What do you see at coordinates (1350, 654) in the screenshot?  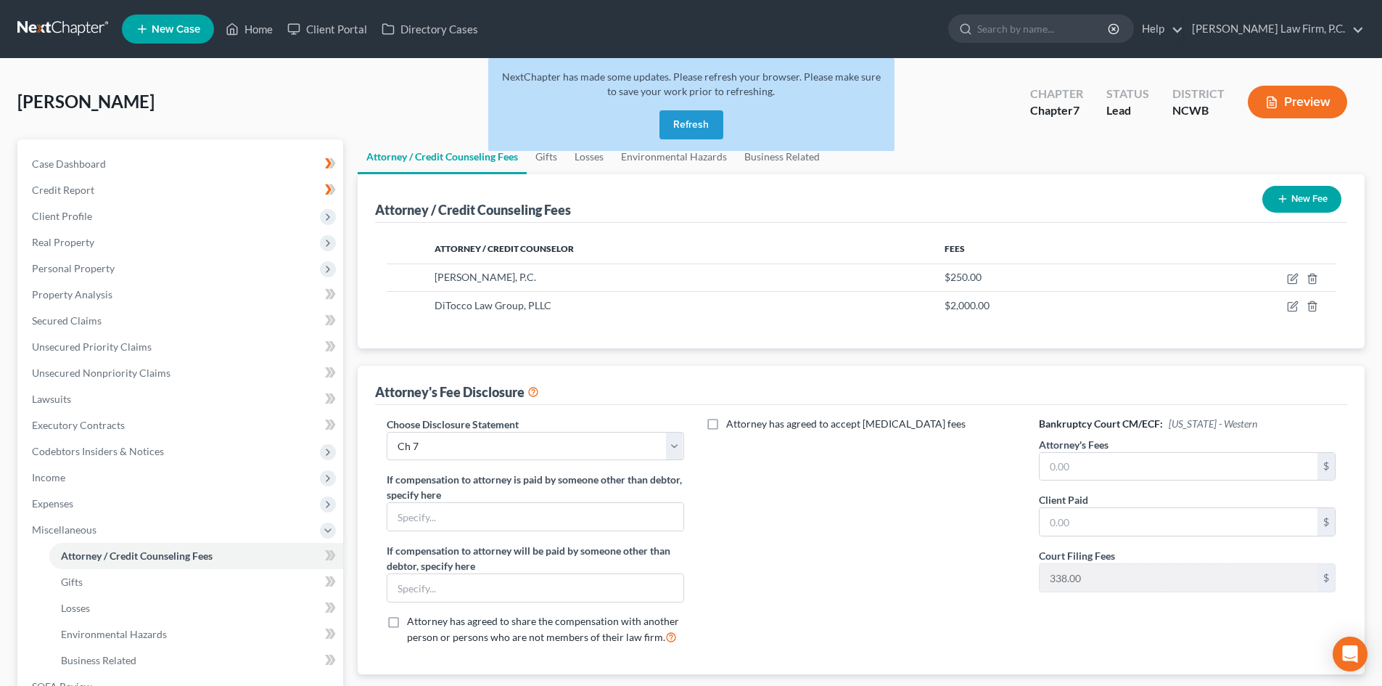 I see `div: Open Intercom Messenger` at bounding box center [1350, 654].